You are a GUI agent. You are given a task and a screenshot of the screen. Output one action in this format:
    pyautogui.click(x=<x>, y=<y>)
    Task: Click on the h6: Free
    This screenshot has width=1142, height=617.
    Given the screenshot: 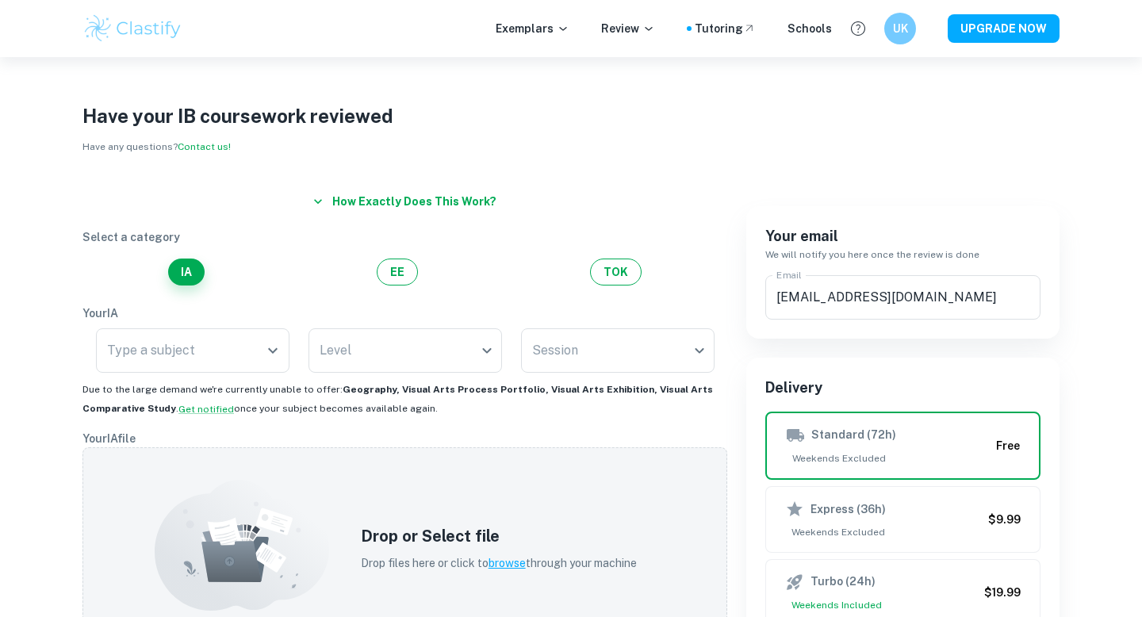 What is the action you would take?
    pyautogui.click(x=1008, y=446)
    